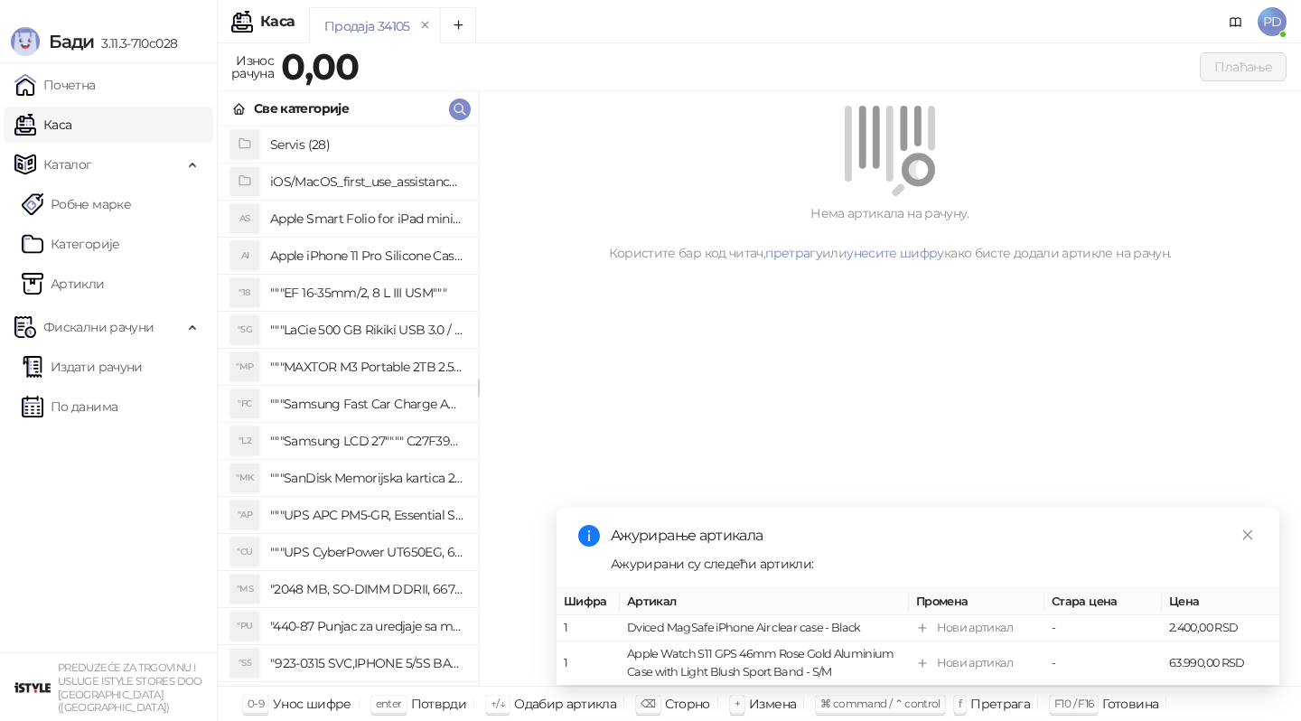 The image size is (1301, 721). Describe the element at coordinates (794, 253) in the screenshot. I see `a: претрагу` at that location.